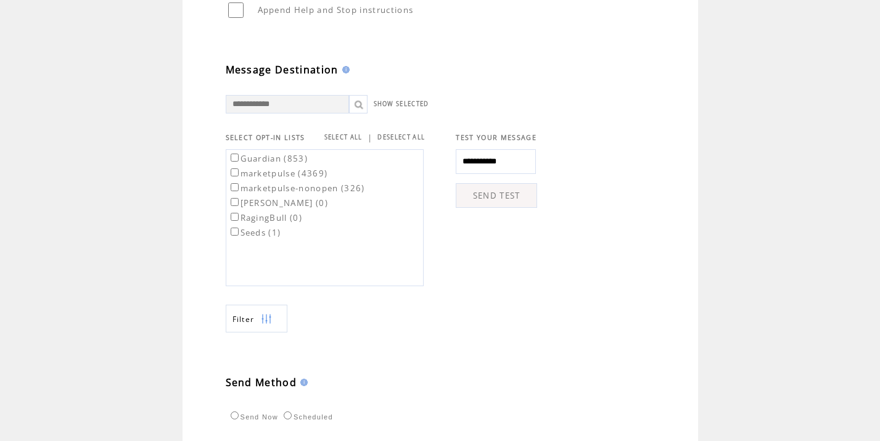 The image size is (880, 441). Describe the element at coordinates (234, 415) in the screenshot. I see `input: Send Now` at that location.